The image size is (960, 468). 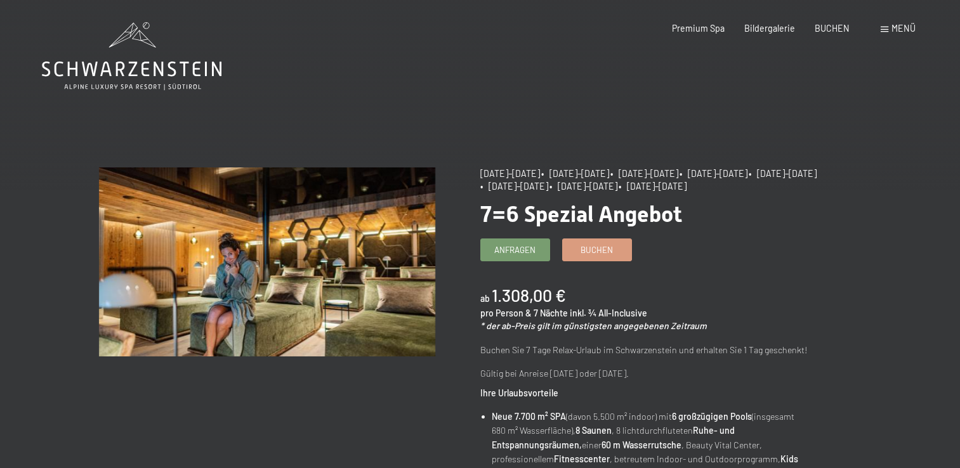 What do you see at coordinates (698, 28) in the screenshot?
I see `span: Premium Spa` at bounding box center [698, 28].